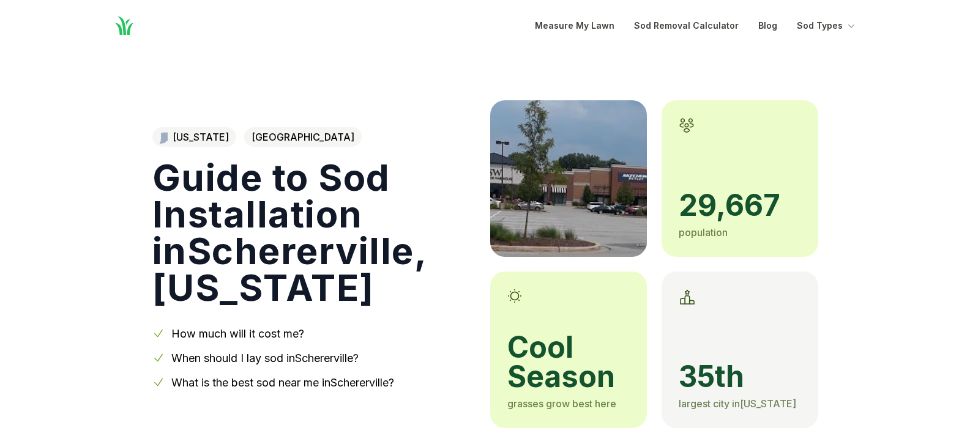 The height and width of the screenshot is (447, 970). I want to click on span: cool season, so click(568, 362).